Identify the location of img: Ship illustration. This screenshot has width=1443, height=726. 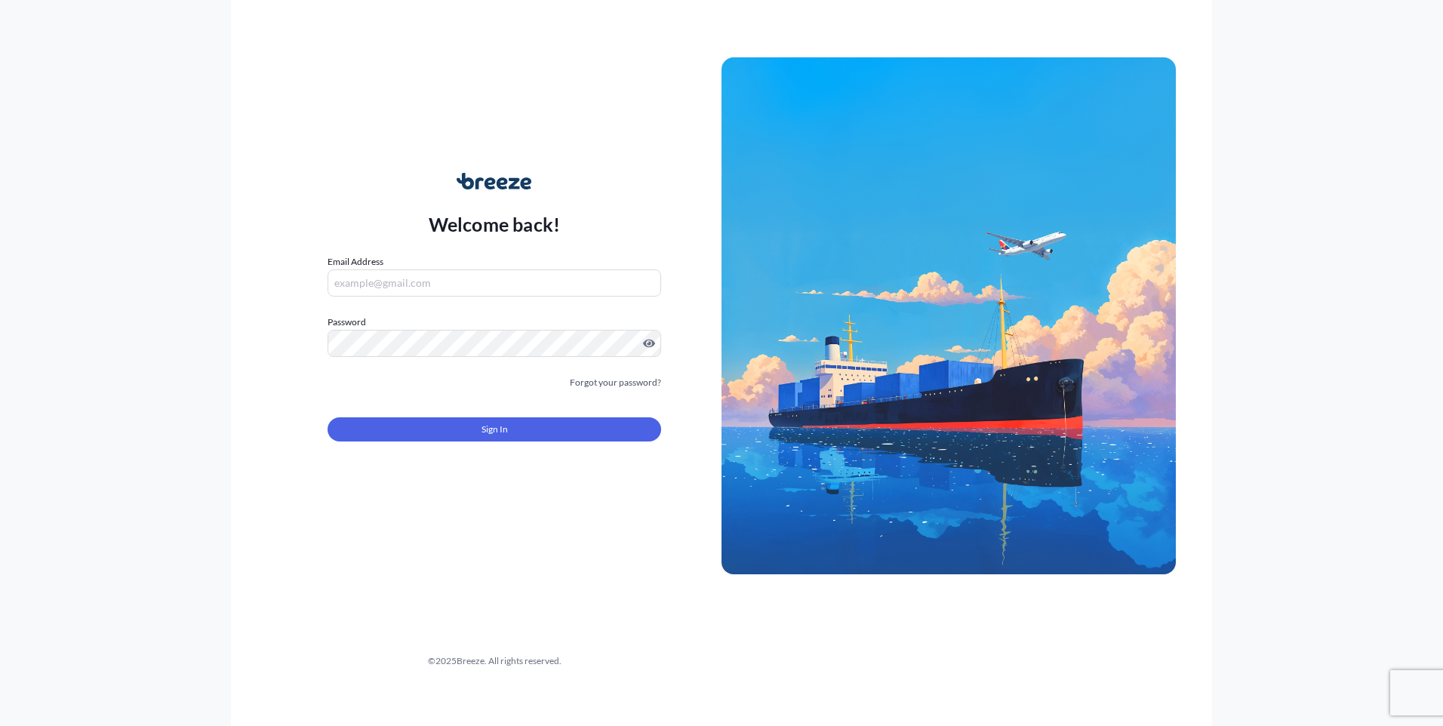
(949, 315).